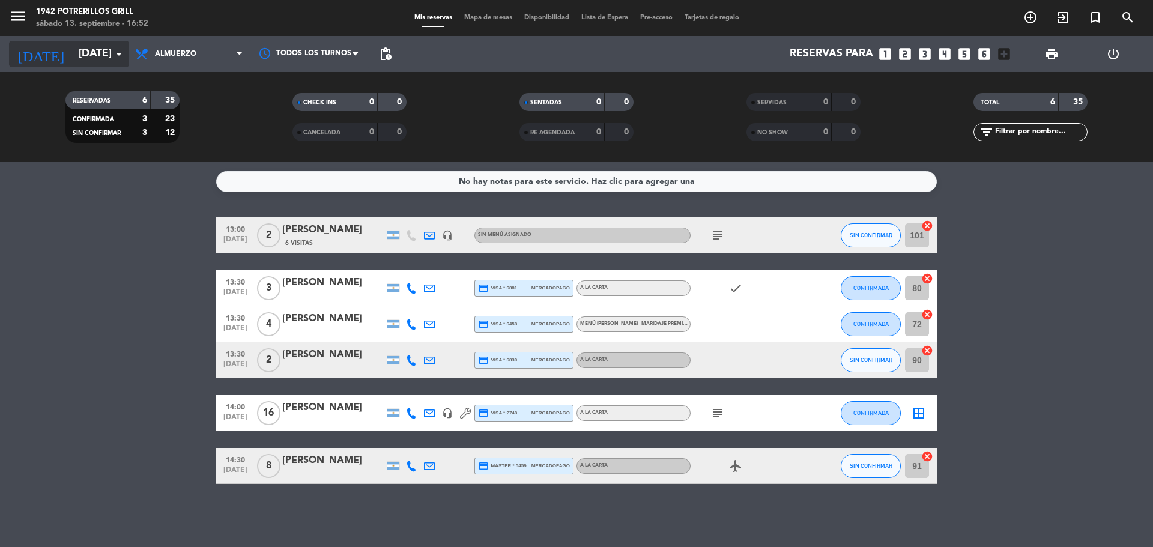 This screenshot has height=547, width=1153. What do you see at coordinates (497, 288) in the screenshot?
I see `span: visa * 6881` at bounding box center [497, 288].